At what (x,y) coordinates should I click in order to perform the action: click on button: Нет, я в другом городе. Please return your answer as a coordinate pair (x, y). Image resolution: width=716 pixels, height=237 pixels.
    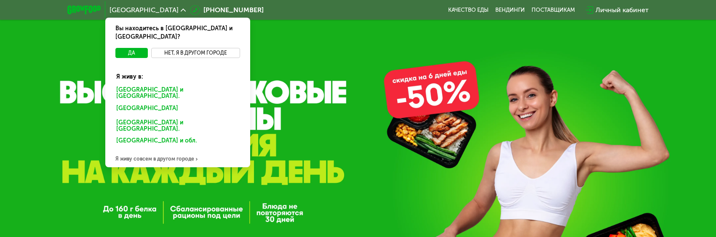
    Looking at the image, I should click on (195, 53).